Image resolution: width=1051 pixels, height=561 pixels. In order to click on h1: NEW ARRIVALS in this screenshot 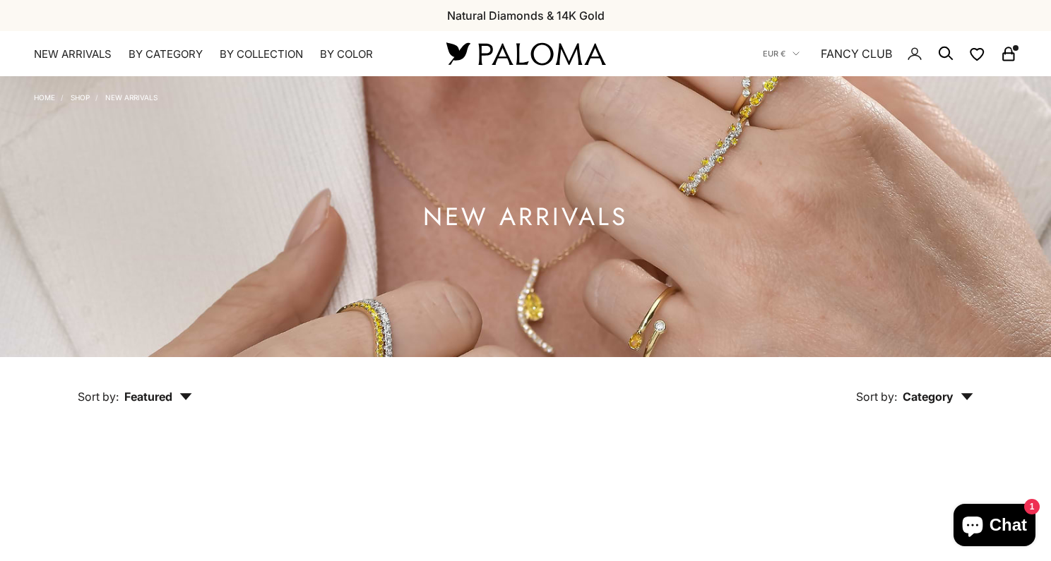, I will do `click(525, 217)`.